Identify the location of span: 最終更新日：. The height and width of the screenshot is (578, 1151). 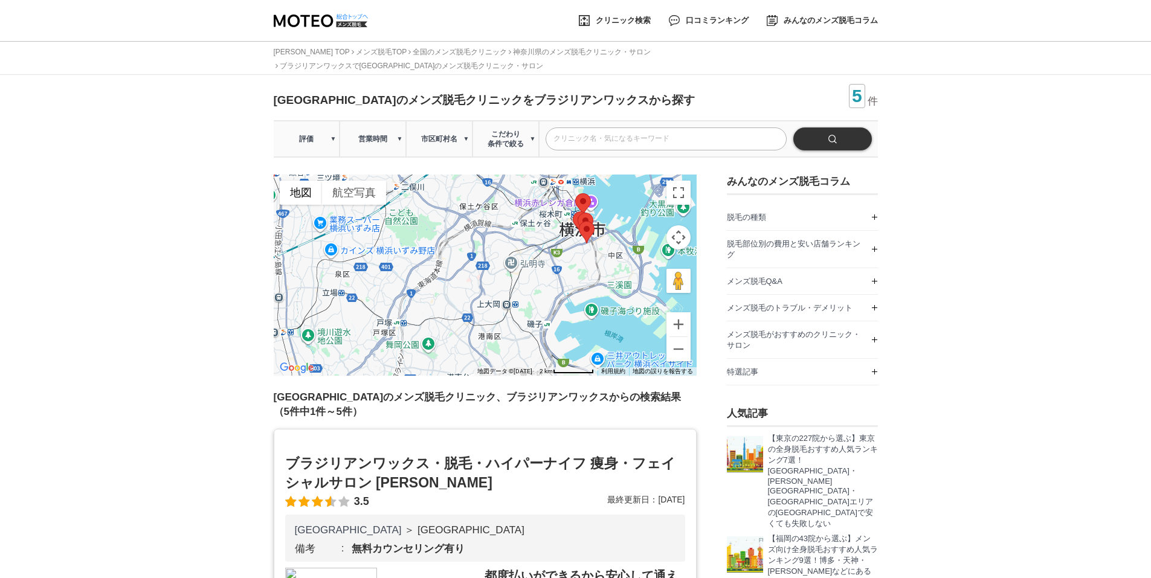
(633, 500).